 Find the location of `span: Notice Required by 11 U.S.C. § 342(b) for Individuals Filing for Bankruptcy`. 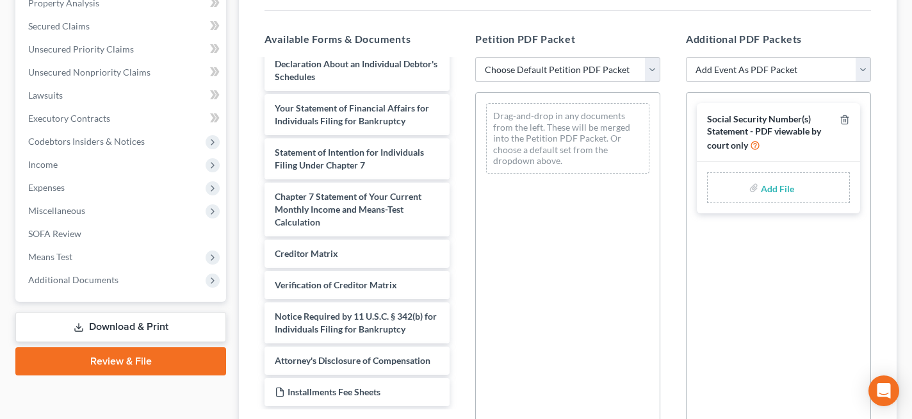

span: Notice Required by 11 U.S.C. § 342(b) for Individuals Filing for Bankruptcy is located at coordinates (356, 322).